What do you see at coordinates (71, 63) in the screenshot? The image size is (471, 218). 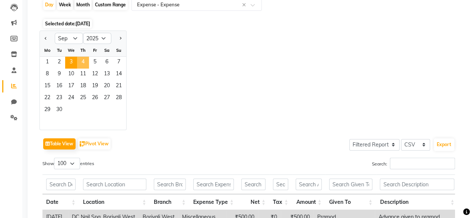 I see `span: 3` at bounding box center [71, 63].